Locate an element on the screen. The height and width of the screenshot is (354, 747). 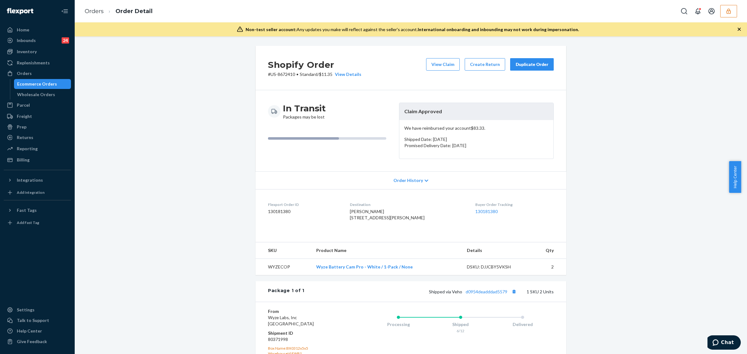
button: Give Feedback is located at coordinates (37, 342).